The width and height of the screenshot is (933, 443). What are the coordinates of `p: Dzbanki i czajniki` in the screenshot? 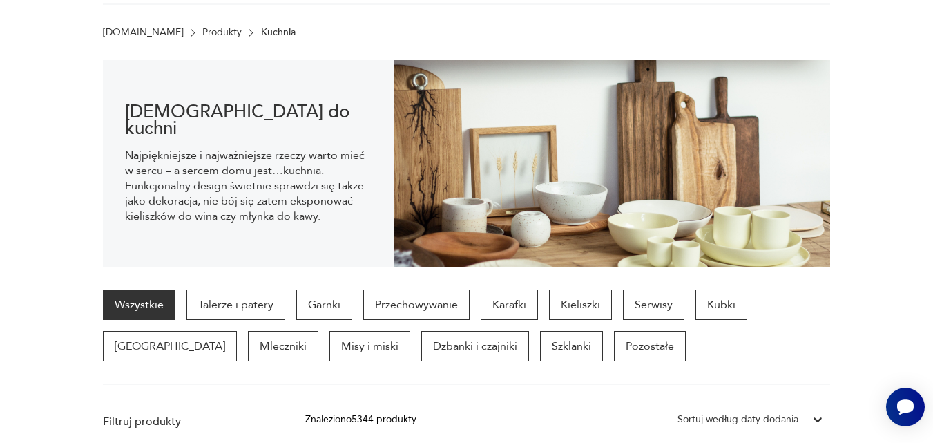 It's located at (475, 346).